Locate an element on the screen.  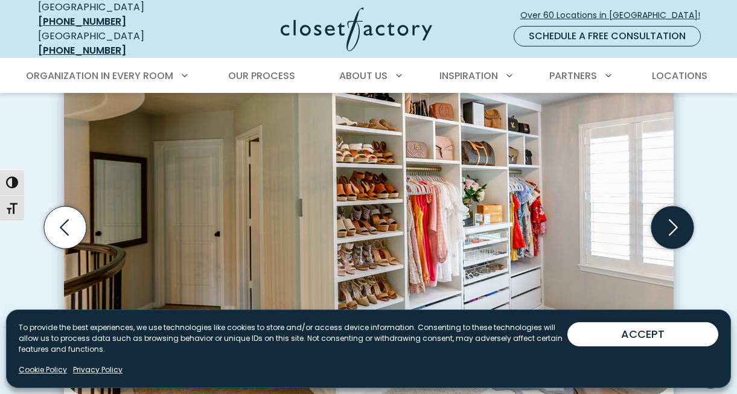
span: About Us is located at coordinates (363, 75).